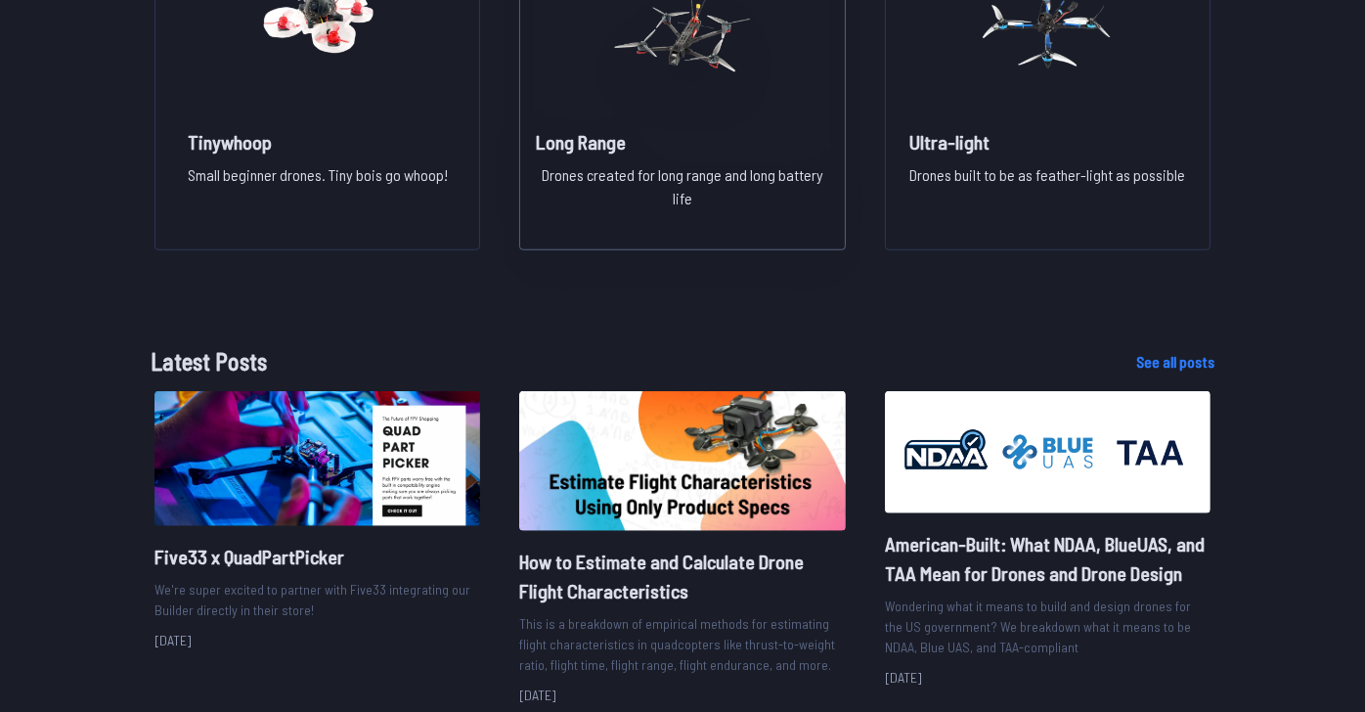 The image size is (1365, 712). I want to click on h1: Latest Posts, so click(628, 362).